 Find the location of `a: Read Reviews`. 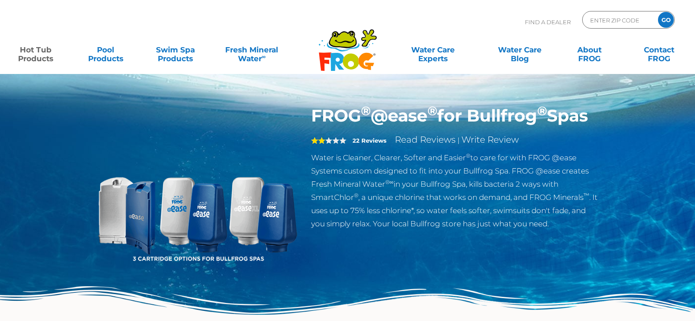

a: Read Reviews is located at coordinates (425, 140).